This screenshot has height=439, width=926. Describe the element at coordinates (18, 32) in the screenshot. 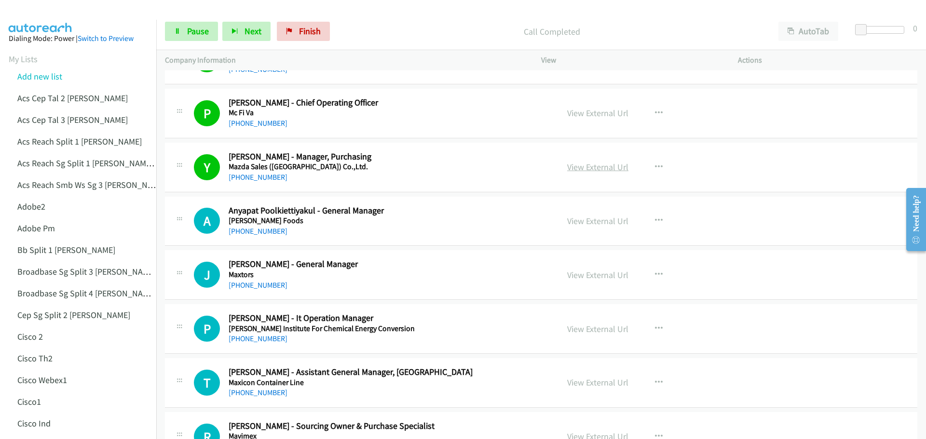

I see `div: Need help?` at that location.